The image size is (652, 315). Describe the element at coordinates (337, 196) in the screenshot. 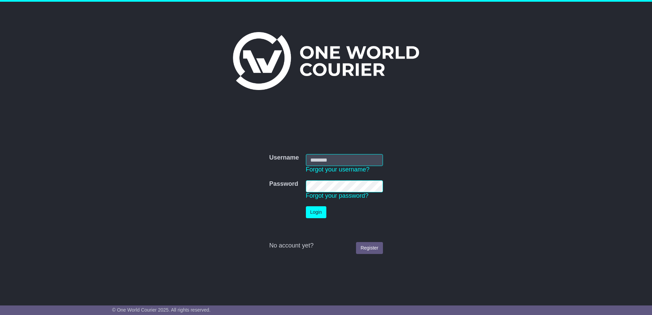

I see `a: Forgot your password?` at that location.